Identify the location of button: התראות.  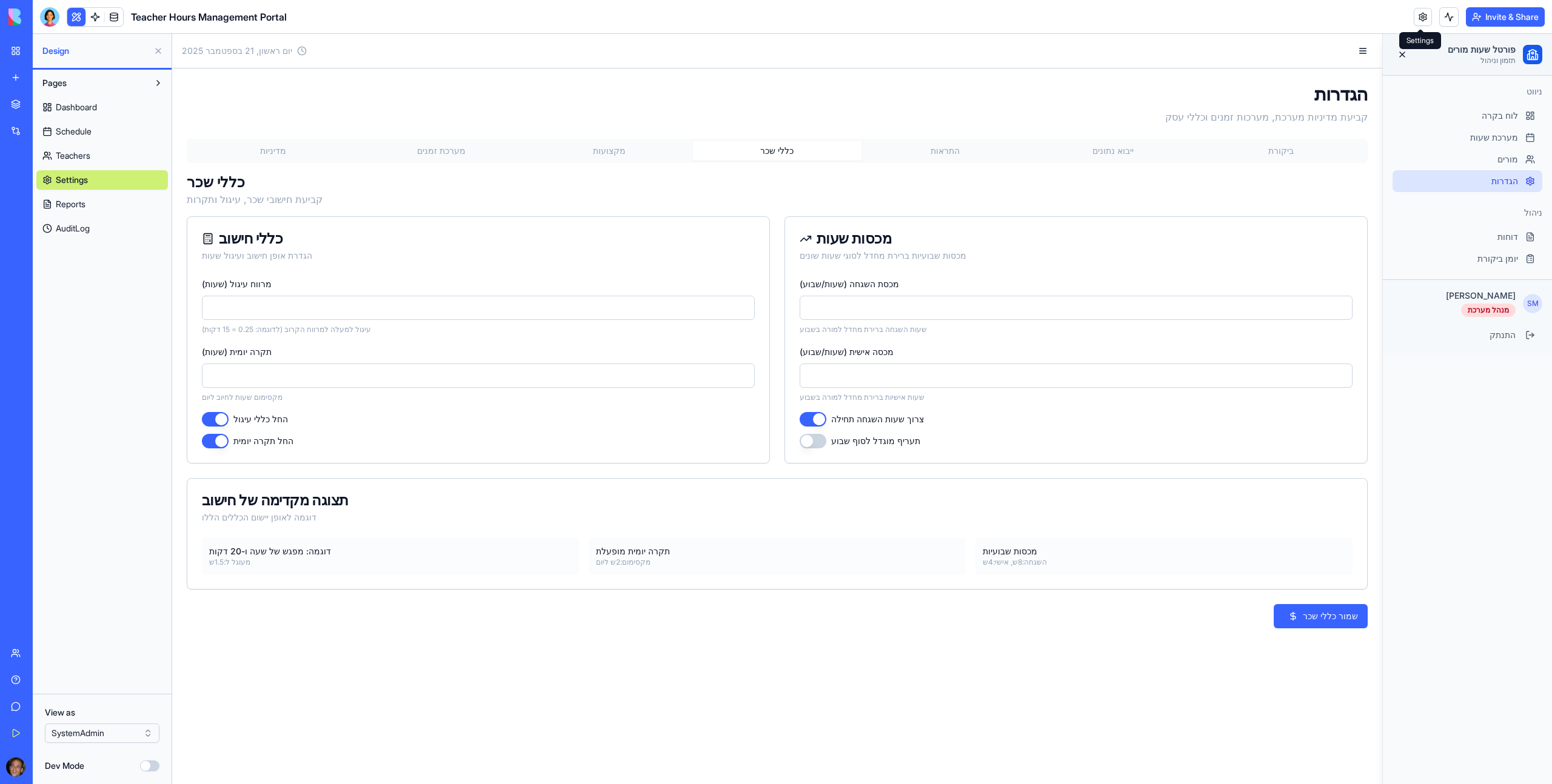
(773, 117).